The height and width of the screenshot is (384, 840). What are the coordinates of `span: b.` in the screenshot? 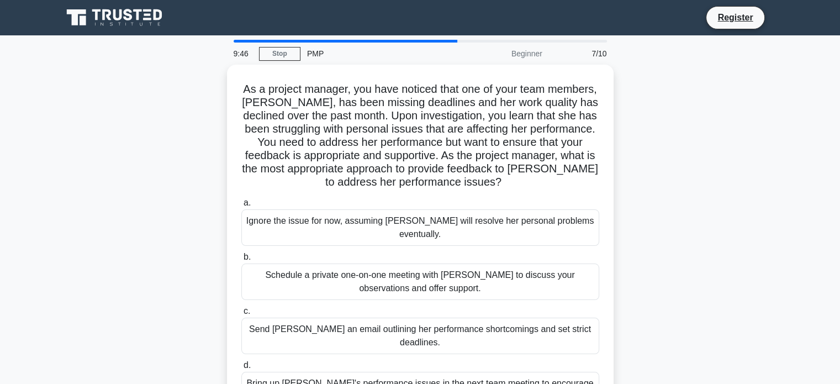 It's located at (247, 256).